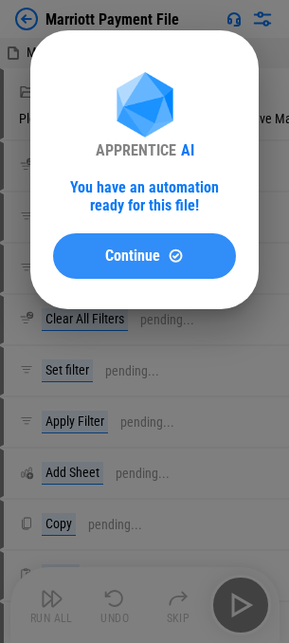  What do you see at coordinates (136, 150) in the screenshot?
I see `div: APPRENTICE` at bounding box center [136, 150].